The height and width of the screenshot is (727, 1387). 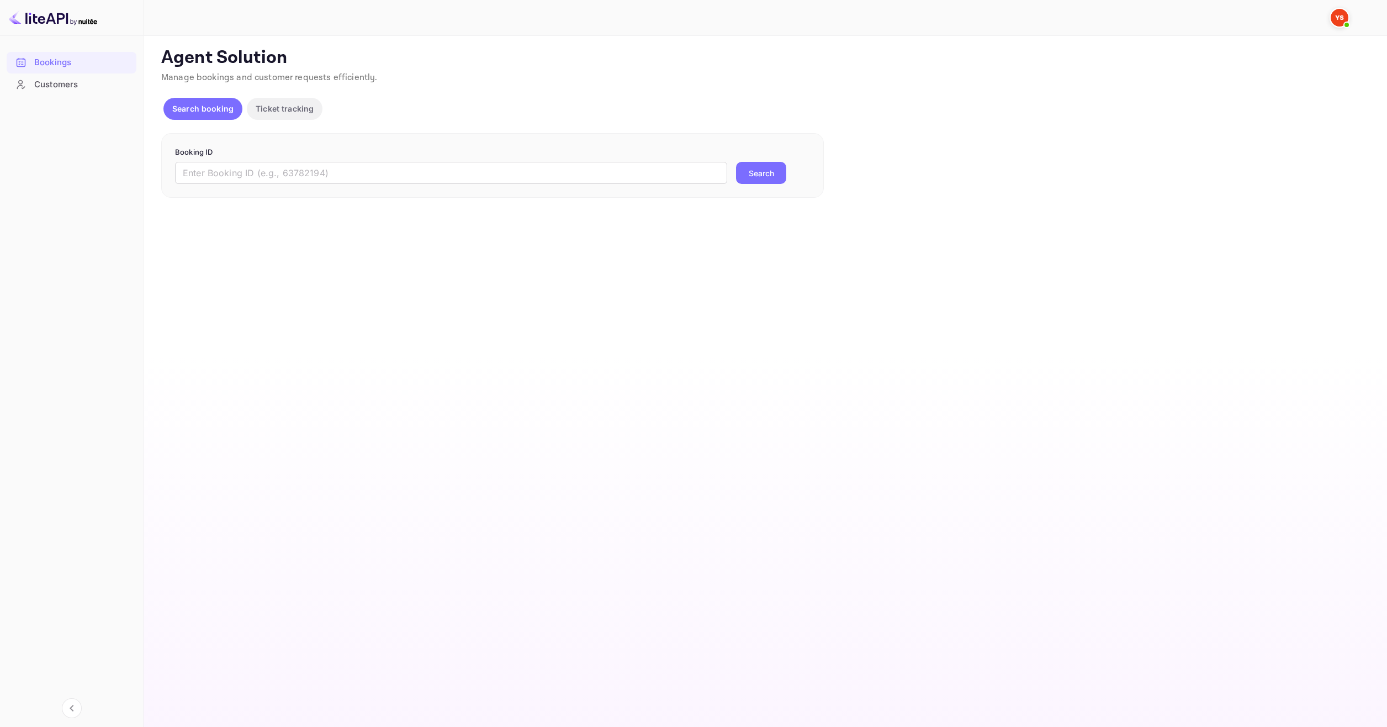 I want to click on p: Agent Solution, so click(x=764, y=58).